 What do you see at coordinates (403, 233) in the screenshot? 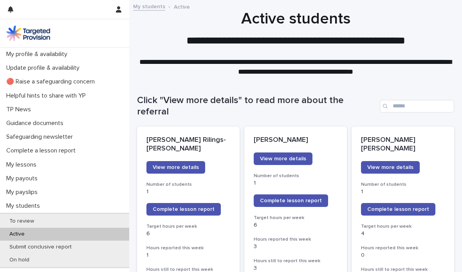
I see `p: 4` at bounding box center [403, 233].